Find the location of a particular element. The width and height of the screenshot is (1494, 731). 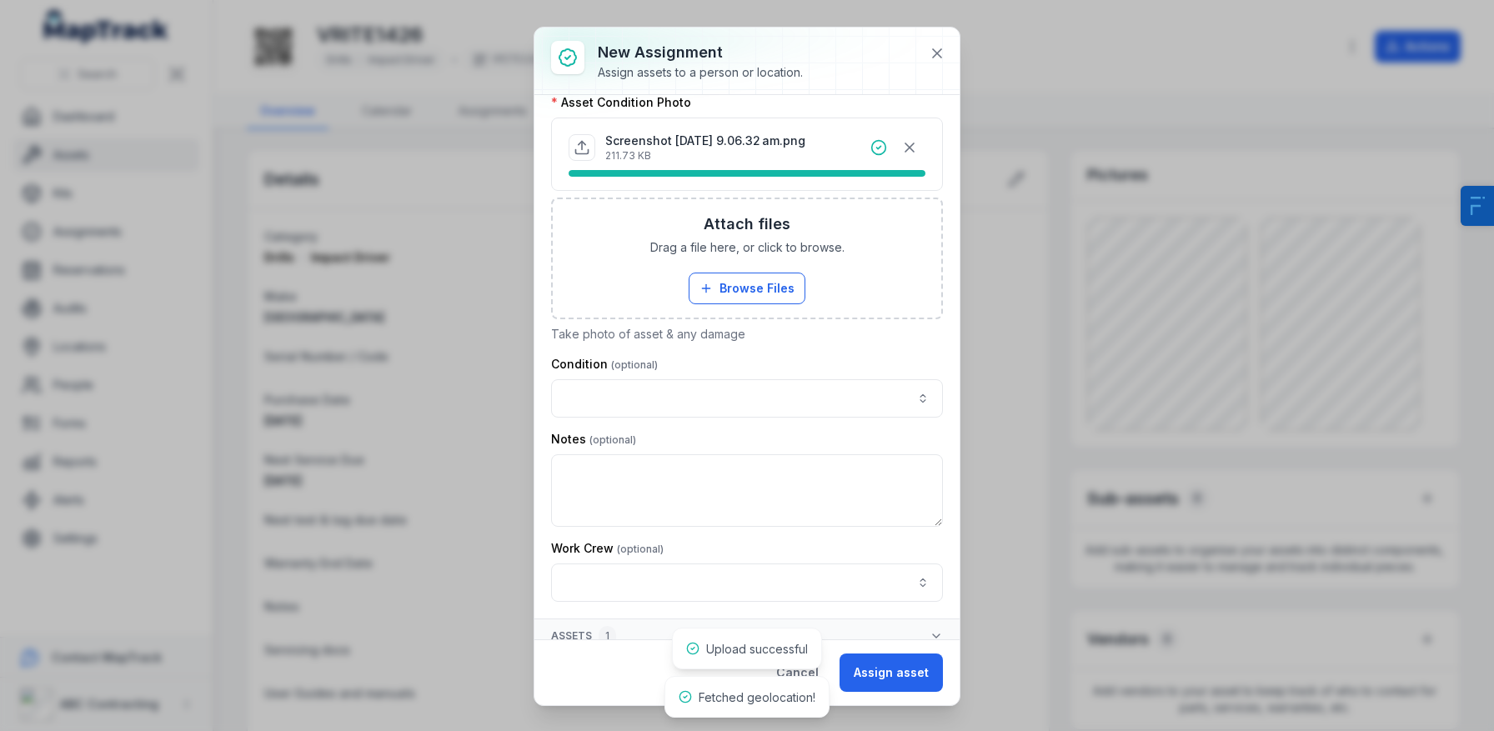

span: Fetched geolocation! is located at coordinates (757, 697).